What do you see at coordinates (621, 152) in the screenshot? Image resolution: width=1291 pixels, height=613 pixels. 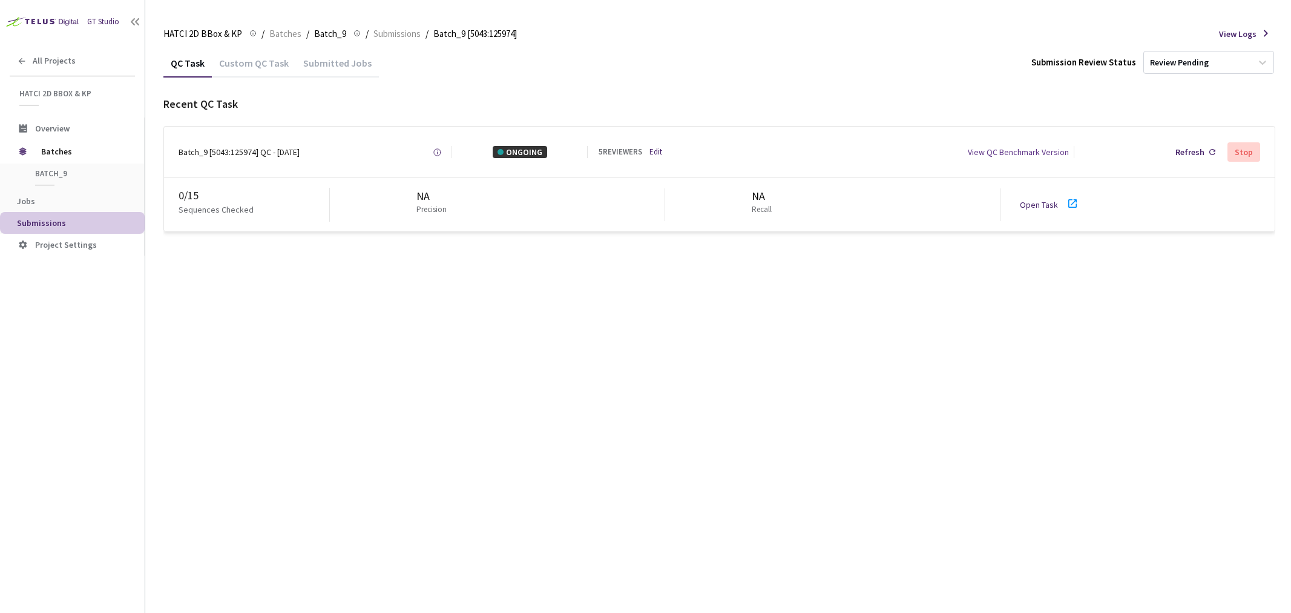 I see `div: 5 REVIEWERS` at bounding box center [621, 152].